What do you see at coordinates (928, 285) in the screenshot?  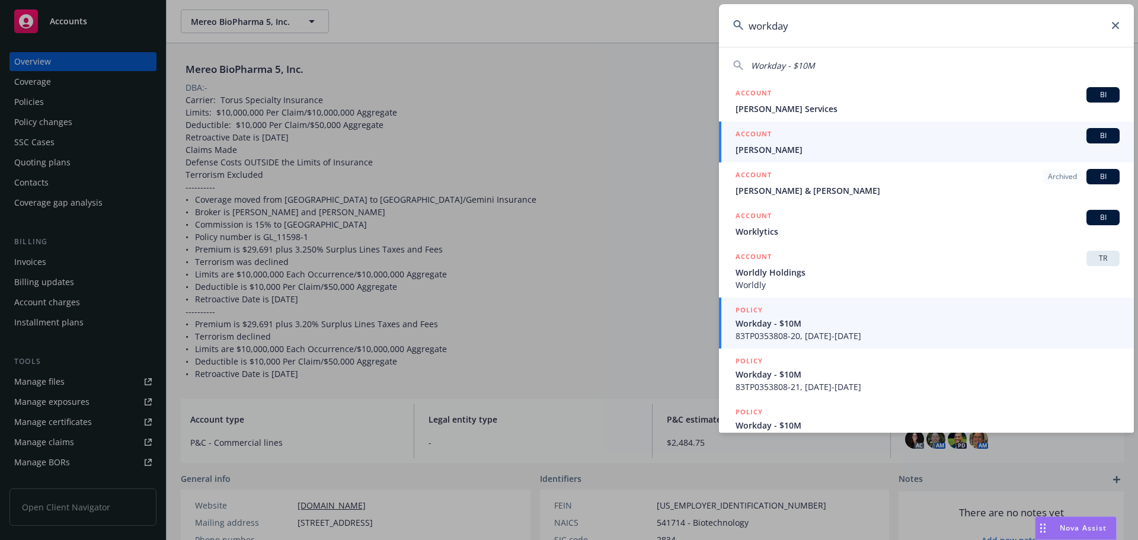 I see `span: Worldly` at bounding box center [928, 285].